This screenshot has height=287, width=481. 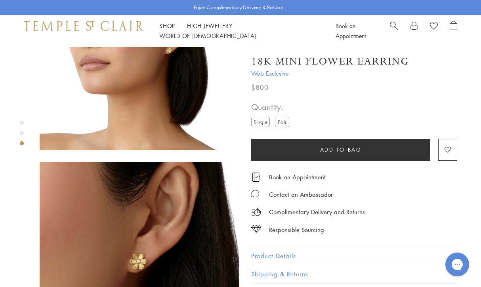 What do you see at coordinates (301, 195) in the screenshot?
I see `div: Contact an Ambassador` at bounding box center [301, 195].